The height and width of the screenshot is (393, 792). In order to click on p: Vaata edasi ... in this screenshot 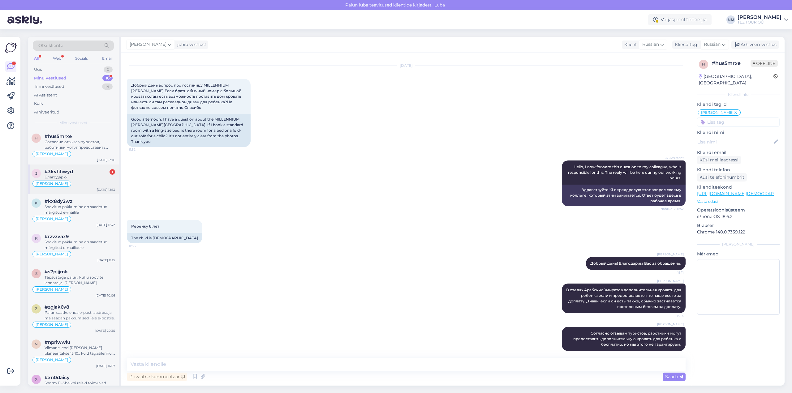, I will do `click(738, 202)`.